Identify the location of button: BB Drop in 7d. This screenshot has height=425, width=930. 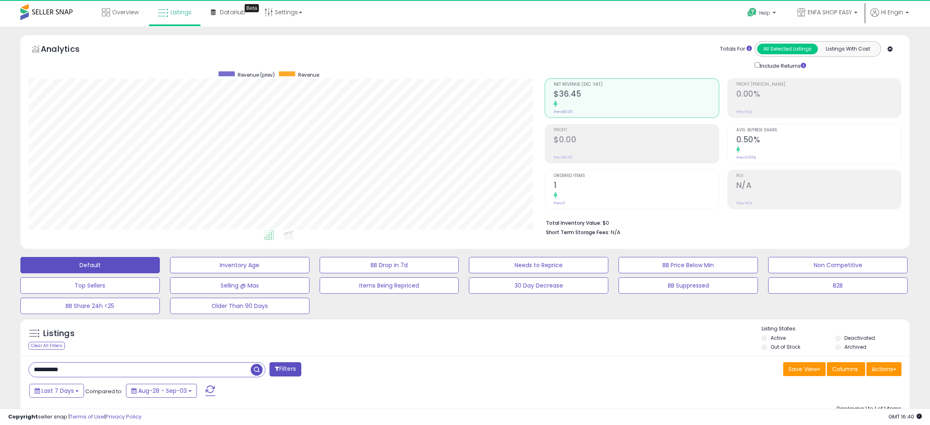
(389, 265).